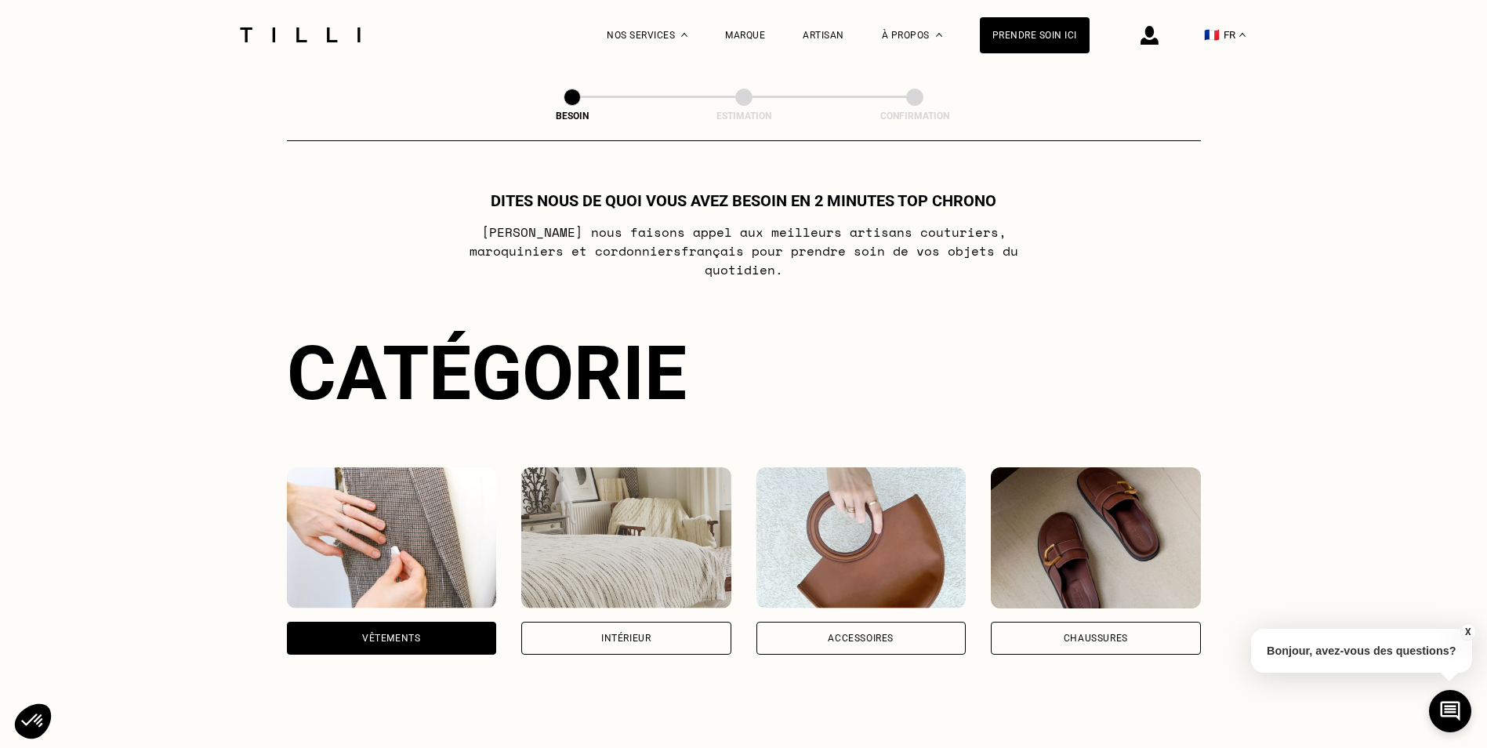 The width and height of the screenshot is (1487, 748). What do you see at coordinates (744, 116) in the screenshot?
I see `div: Estimation` at bounding box center [744, 116].